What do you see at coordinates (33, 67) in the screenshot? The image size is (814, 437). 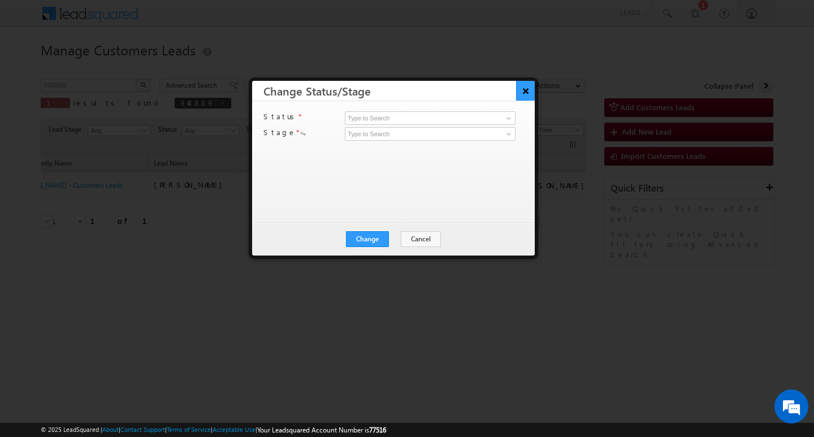 I see `img: d_60004797649_company_0_60004797649` at bounding box center [33, 67].